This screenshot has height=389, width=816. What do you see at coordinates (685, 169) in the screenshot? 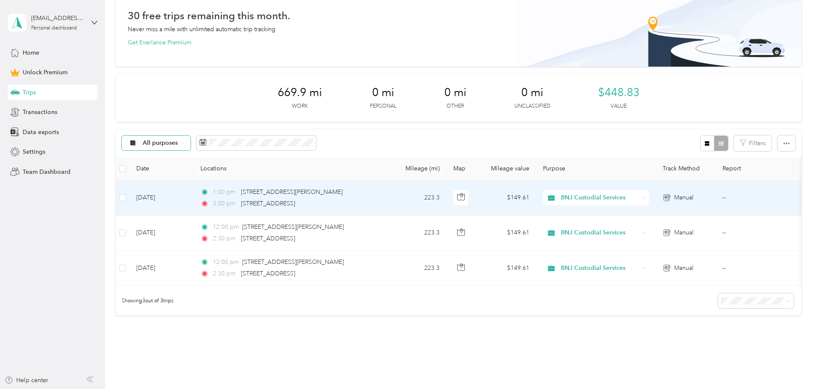
I see `th: Track Method` at bounding box center [685, 169].